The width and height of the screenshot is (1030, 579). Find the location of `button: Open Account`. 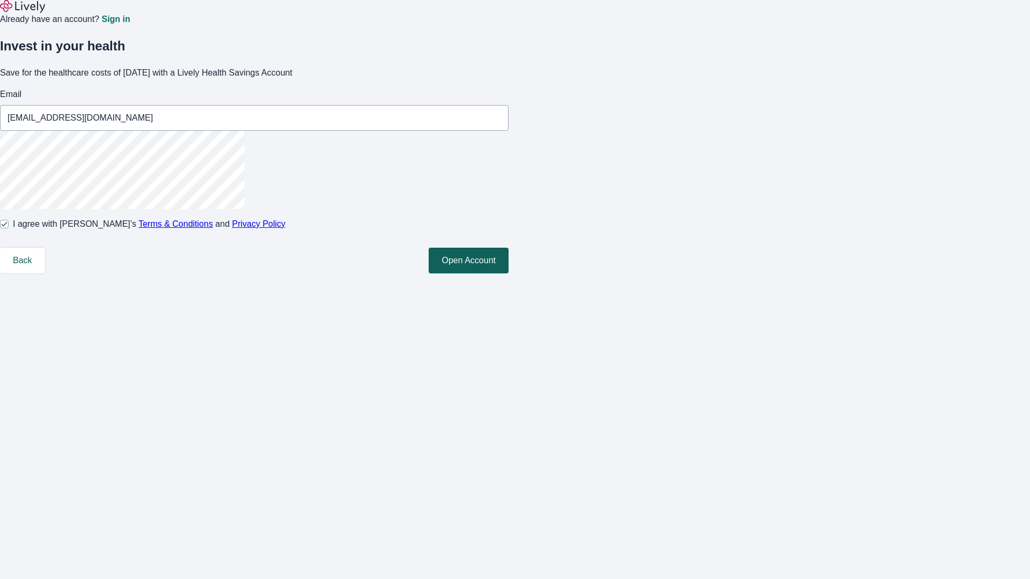

button: Open Account is located at coordinates (468, 261).